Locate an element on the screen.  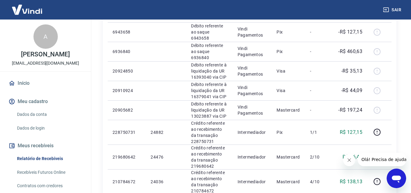
a: Contratos com credores is located at coordinates (49, 185).